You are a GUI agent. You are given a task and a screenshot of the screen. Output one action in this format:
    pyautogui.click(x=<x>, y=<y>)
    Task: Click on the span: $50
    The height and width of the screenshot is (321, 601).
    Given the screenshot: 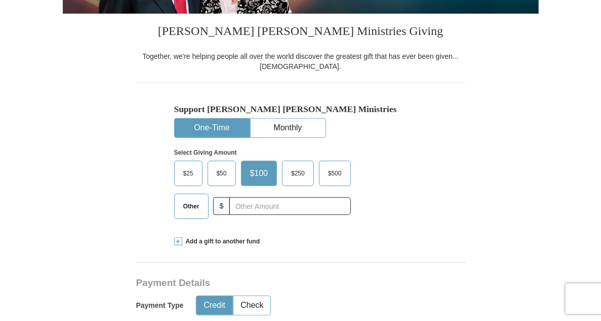 What is the action you would take?
    pyautogui.click(x=222, y=173)
    